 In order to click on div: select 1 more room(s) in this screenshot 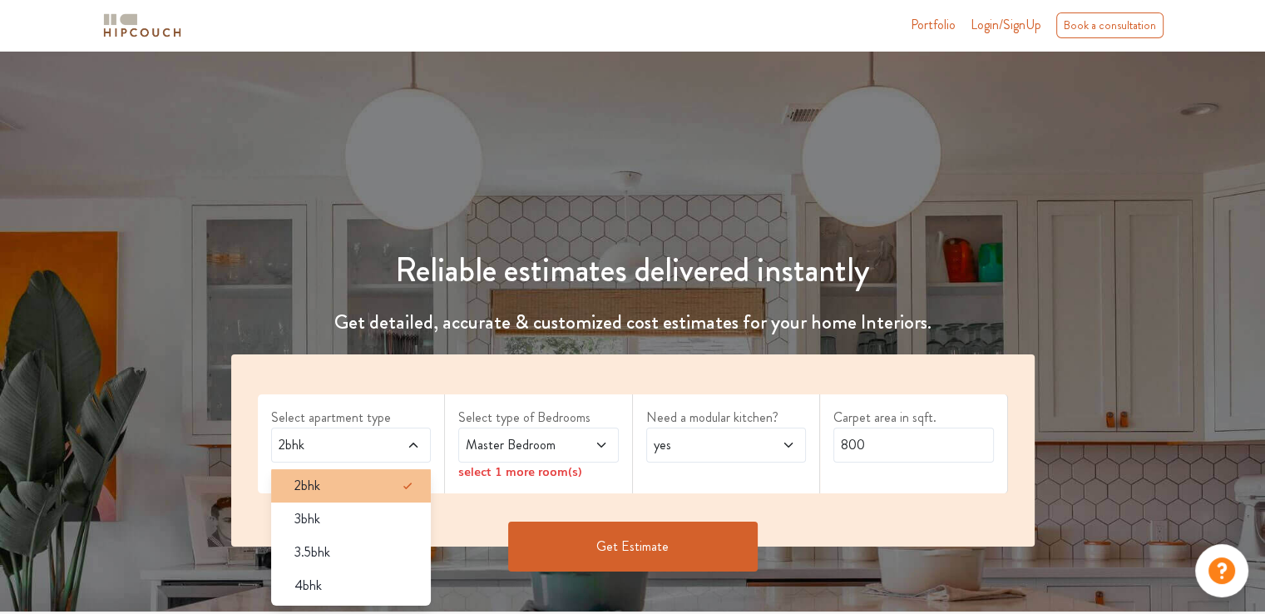, I will do `click(538, 471)`.